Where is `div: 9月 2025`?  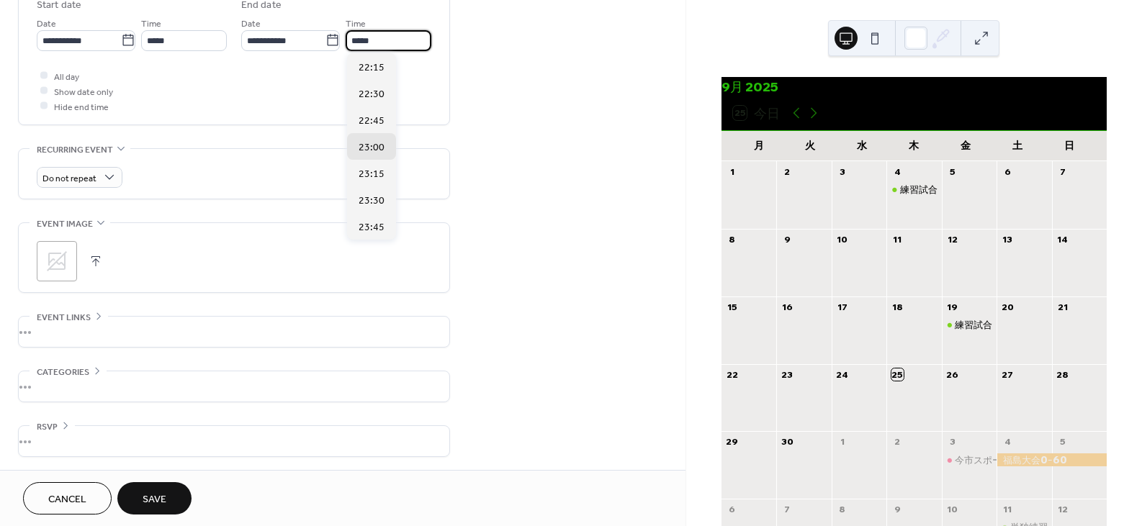 div: 9月 2025 is located at coordinates (914, 86).